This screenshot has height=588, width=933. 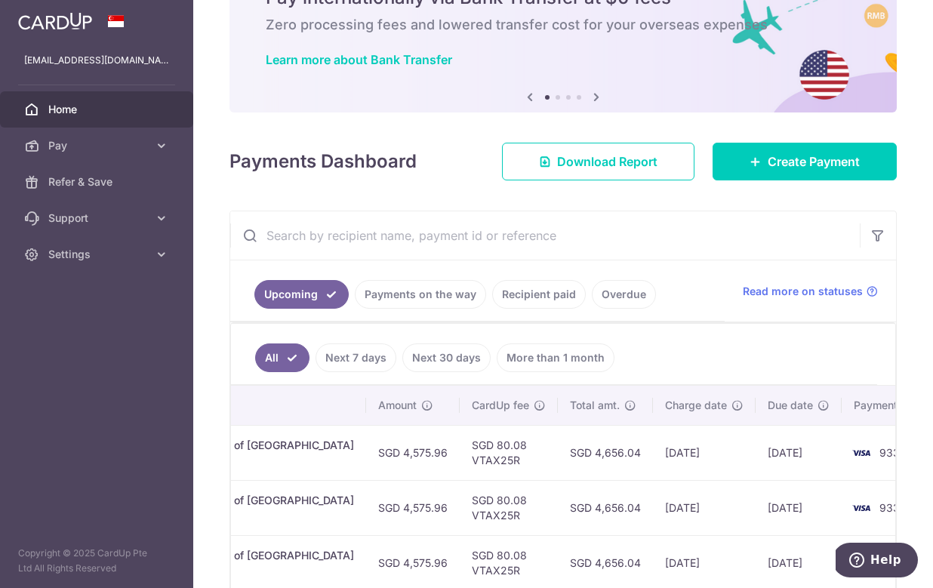 What do you see at coordinates (624, 295) in the screenshot?
I see `a: Overdue` at bounding box center [624, 295].